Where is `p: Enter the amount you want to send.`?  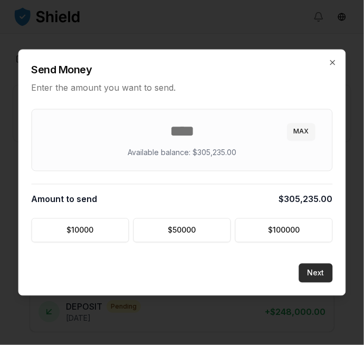
p: Enter the amount you want to send. is located at coordinates (182, 88).